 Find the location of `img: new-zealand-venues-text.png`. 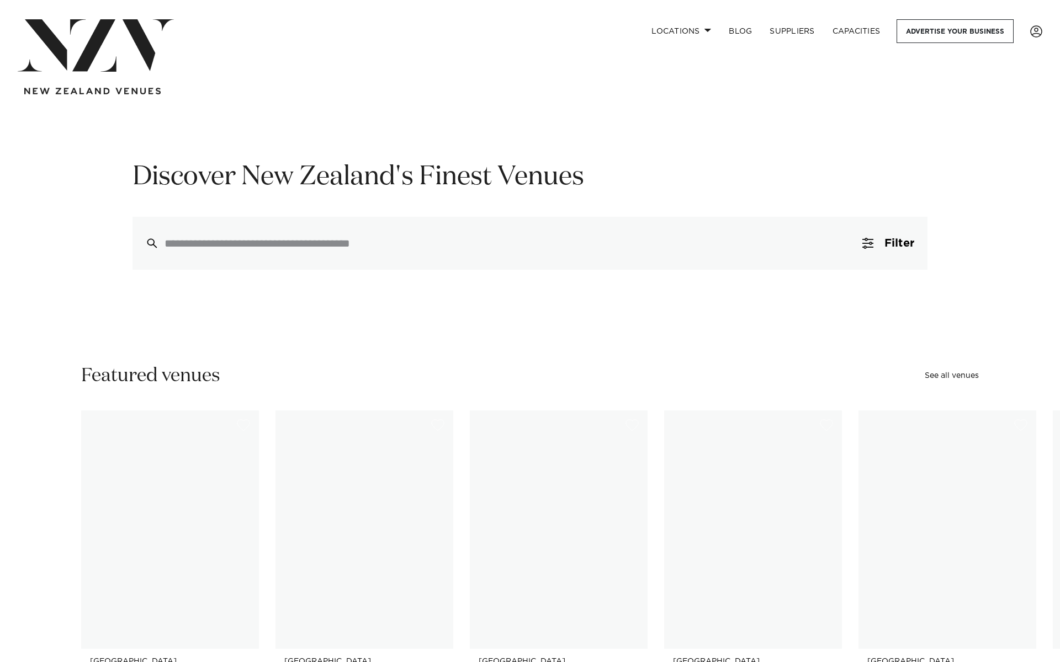

img: new-zealand-venues-text.png is located at coordinates (92, 91).